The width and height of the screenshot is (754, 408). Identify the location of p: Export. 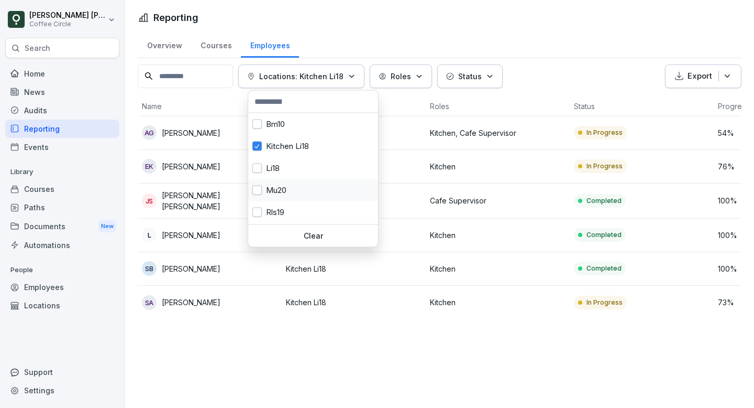
(700, 76).